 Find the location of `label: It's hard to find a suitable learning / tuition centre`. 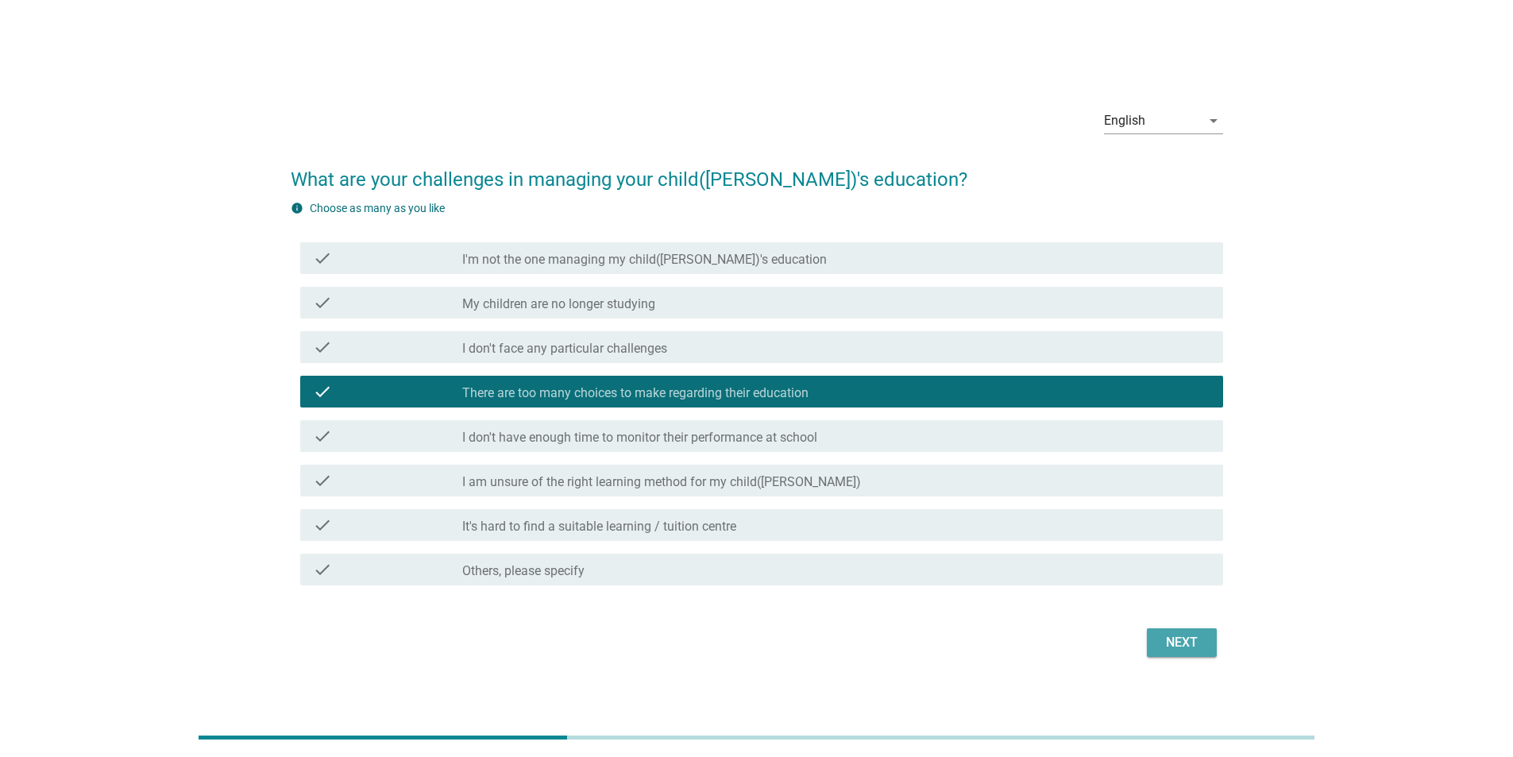

label: It's hard to find a suitable learning / tuition centre is located at coordinates (599, 526).